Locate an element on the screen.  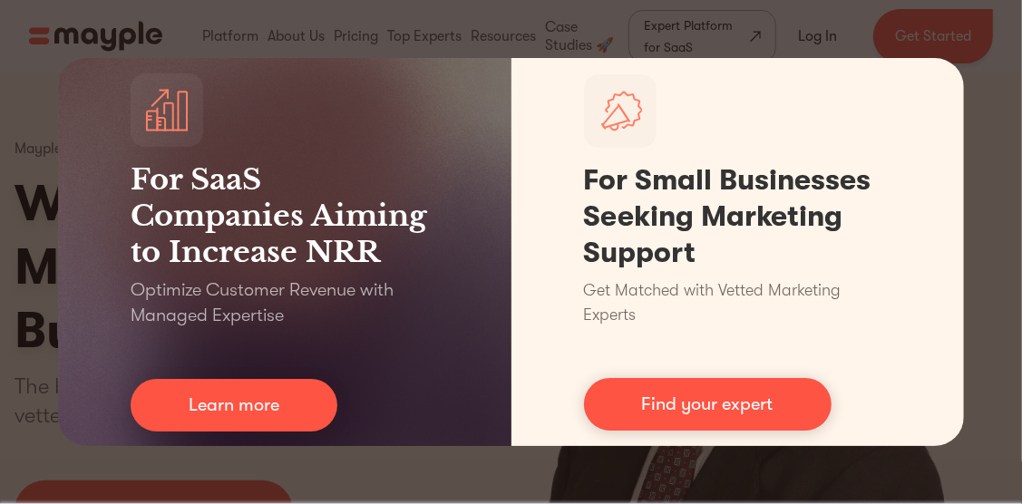
a: Learn more is located at coordinates (234, 405).